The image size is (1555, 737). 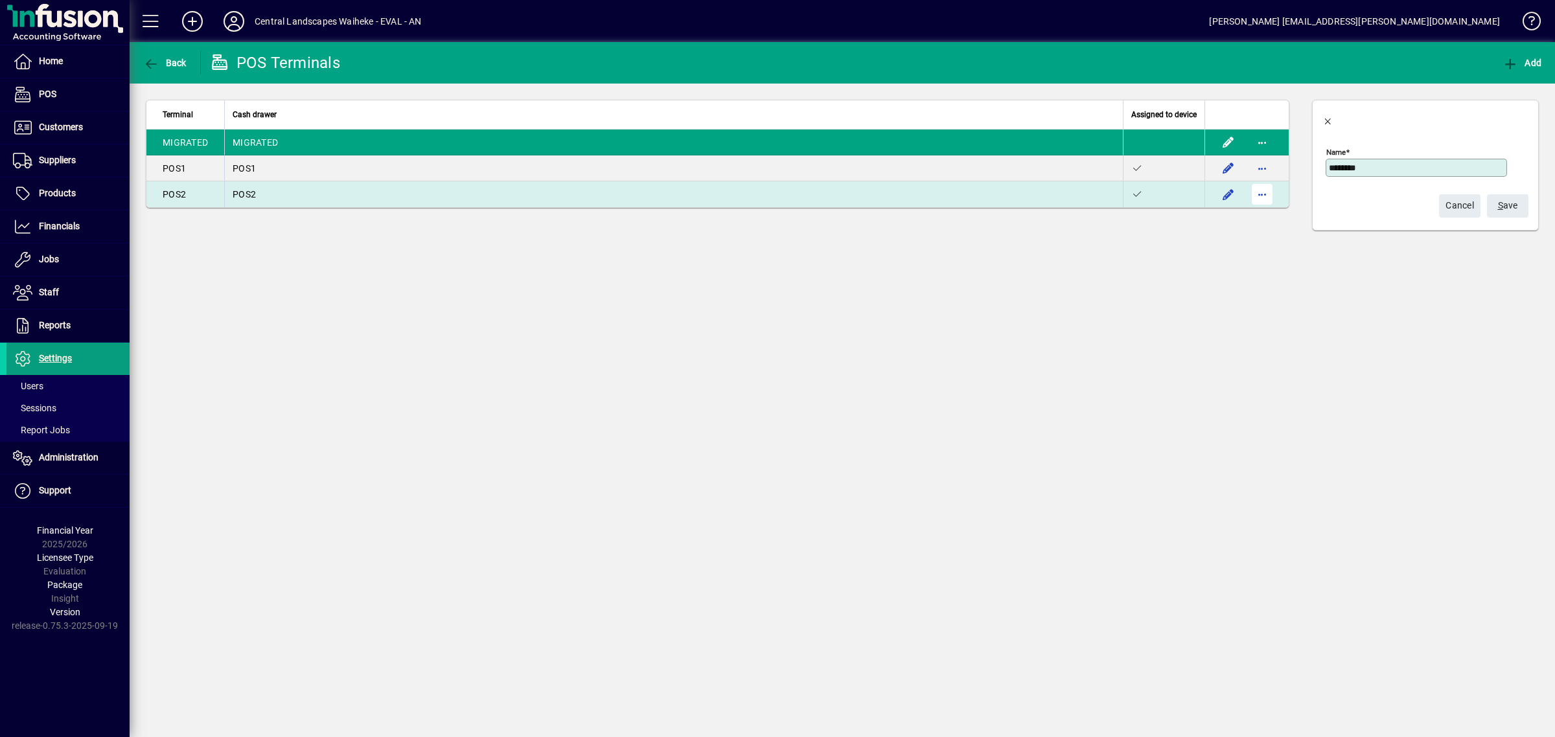 I want to click on span: Financial Year, so click(x=65, y=531).